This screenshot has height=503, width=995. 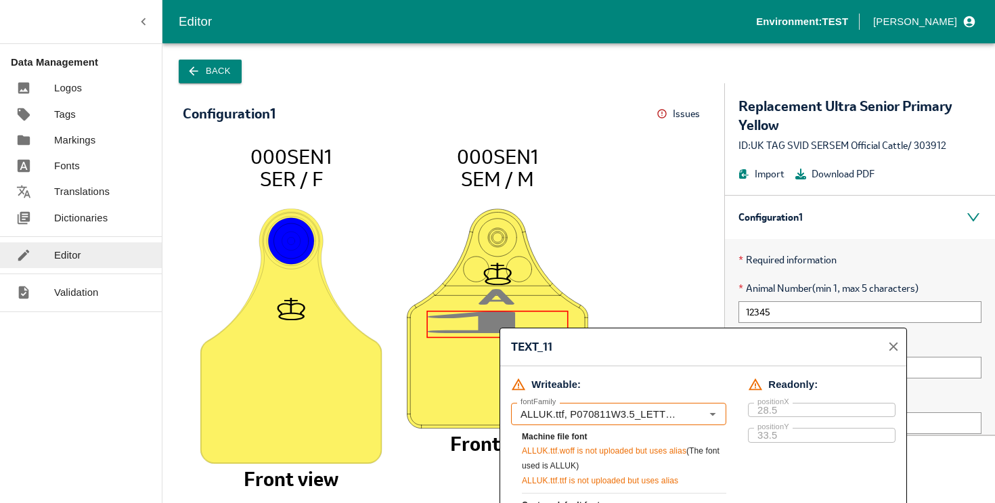 I want to click on button: profile, so click(x=923, y=22).